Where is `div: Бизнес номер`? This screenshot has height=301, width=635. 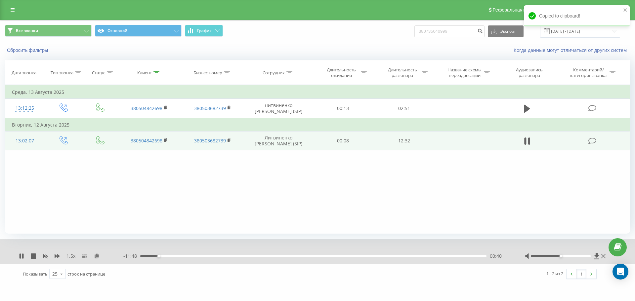
div: Бизнес номер is located at coordinates (208, 73).